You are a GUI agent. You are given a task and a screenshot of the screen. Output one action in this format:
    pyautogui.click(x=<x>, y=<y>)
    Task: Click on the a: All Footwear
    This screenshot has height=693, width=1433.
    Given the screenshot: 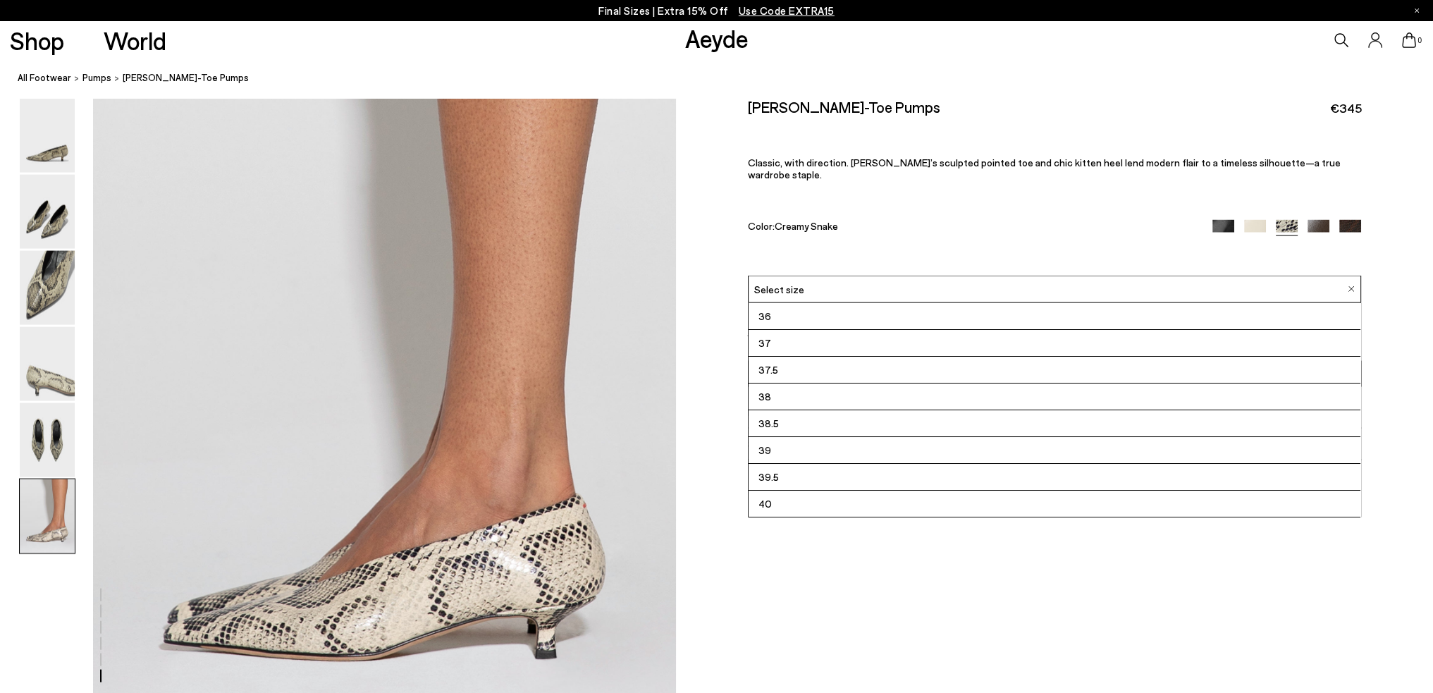 What is the action you would take?
    pyautogui.click(x=44, y=78)
    